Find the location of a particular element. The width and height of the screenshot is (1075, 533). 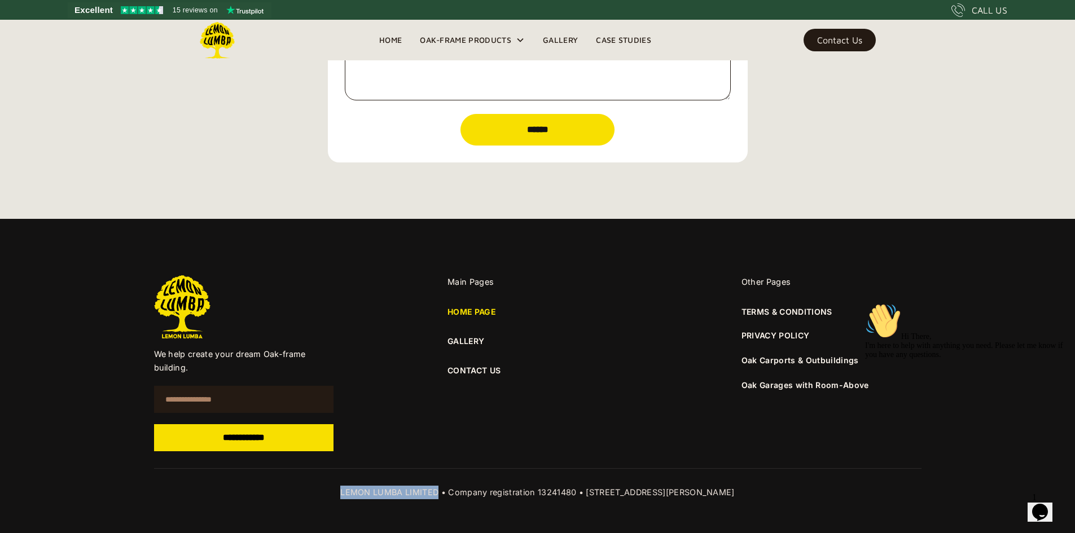

a: CONTACT US is located at coordinates (537, 371).